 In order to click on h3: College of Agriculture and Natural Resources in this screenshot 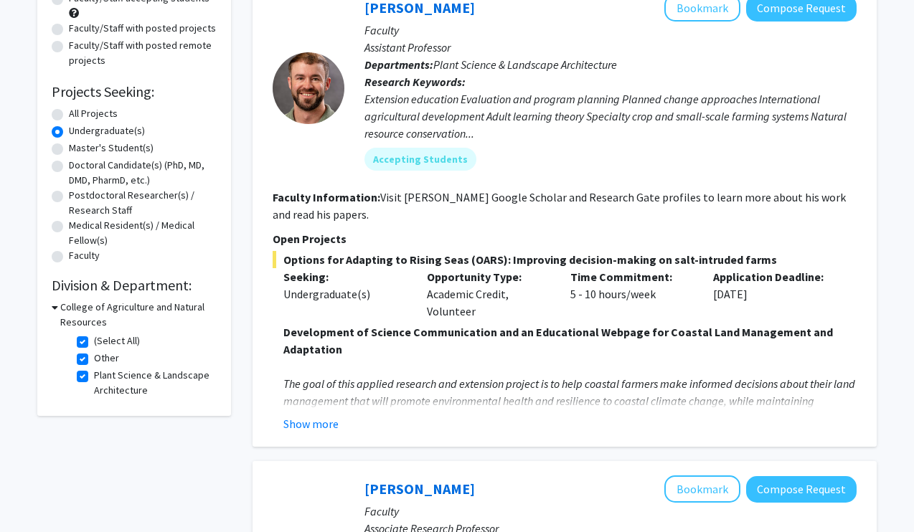, I will do `click(138, 315)`.